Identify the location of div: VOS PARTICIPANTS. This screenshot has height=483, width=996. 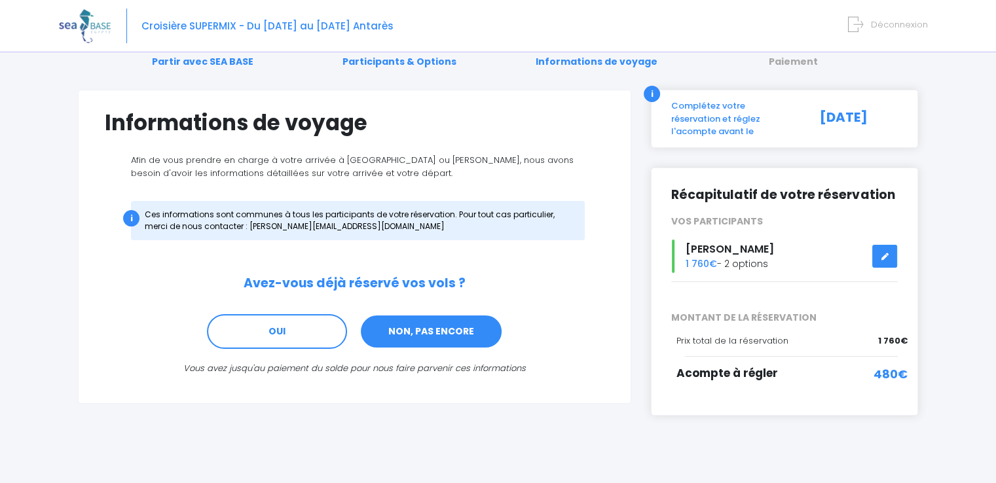
(785, 221).